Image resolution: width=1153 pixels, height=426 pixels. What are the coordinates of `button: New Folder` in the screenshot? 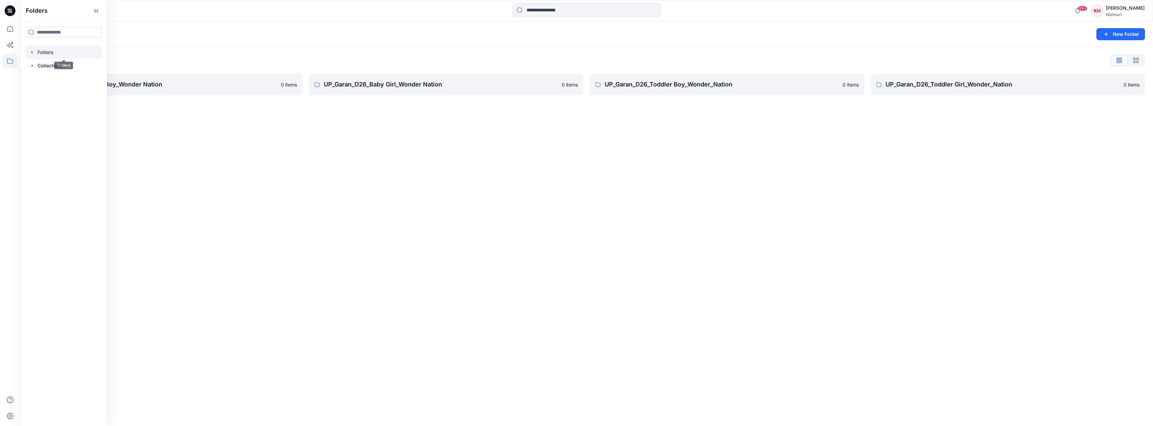 It's located at (1120, 34).